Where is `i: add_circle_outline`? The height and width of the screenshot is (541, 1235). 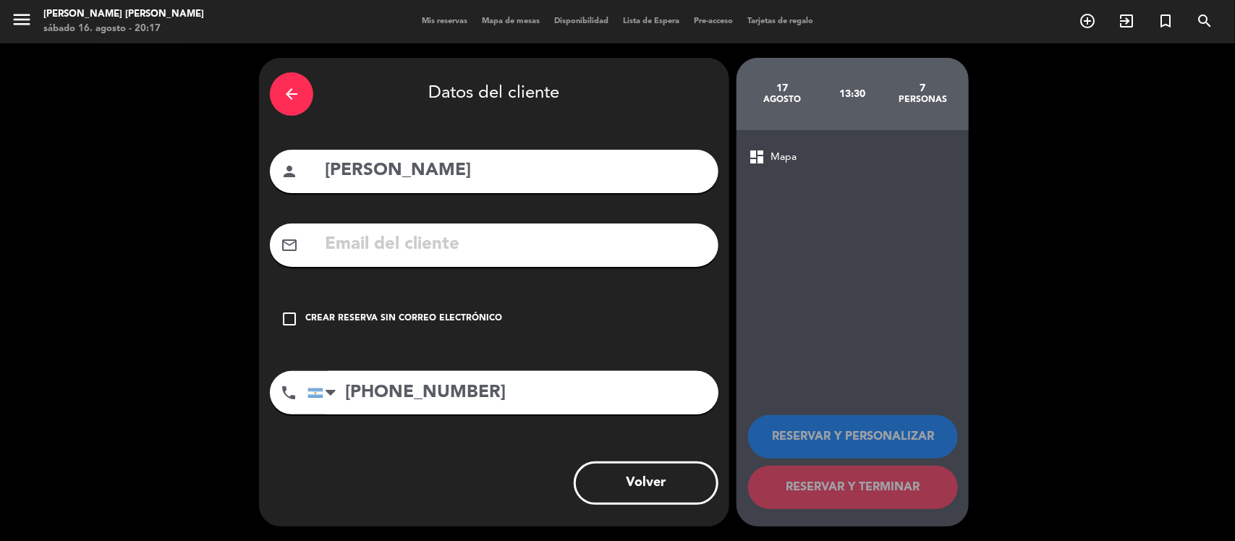
i: add_circle_outline is located at coordinates (1087, 21).